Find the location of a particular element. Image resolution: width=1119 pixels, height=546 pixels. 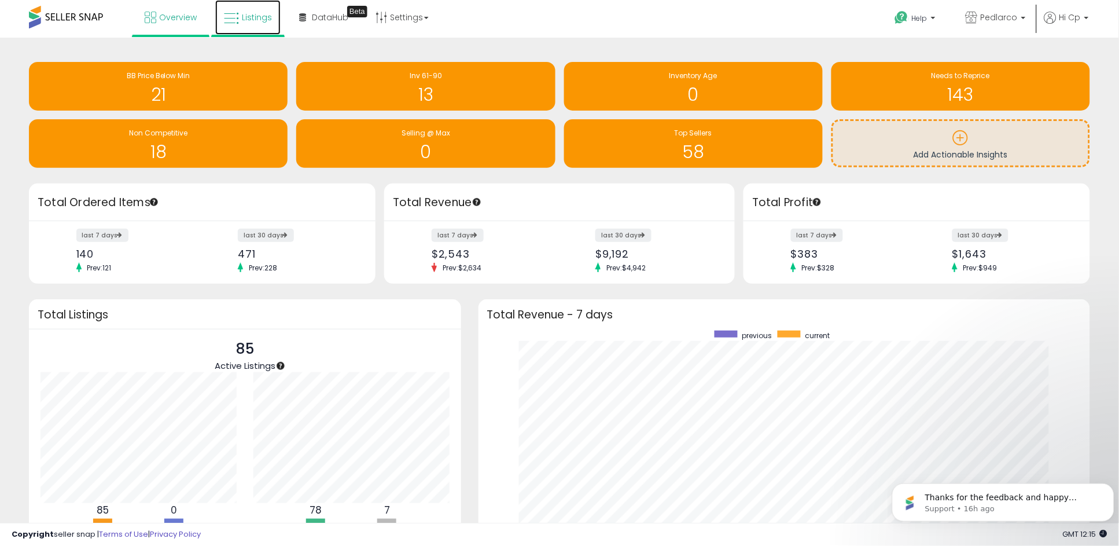

span: Listings is located at coordinates (257, 17).